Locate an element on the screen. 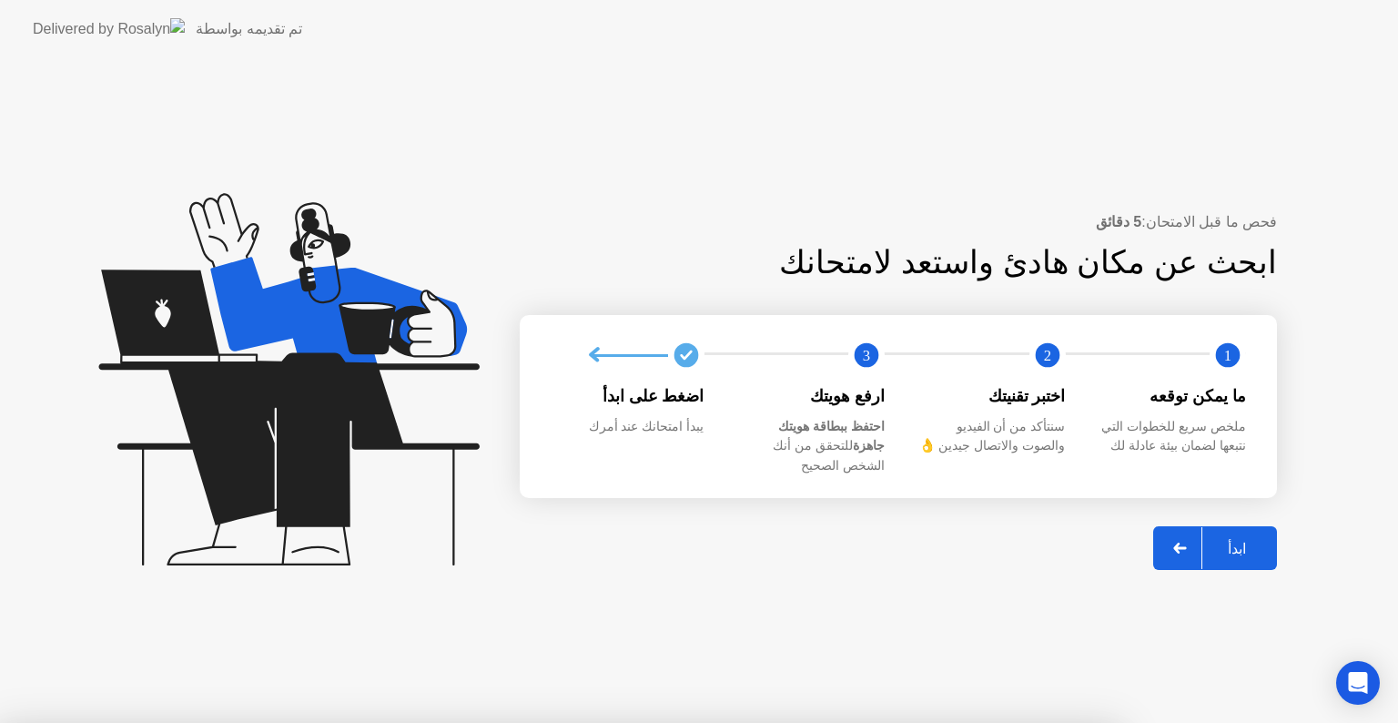 The width and height of the screenshot is (1398, 723). div: ما يمكن توقعه is located at coordinates (1170, 396).